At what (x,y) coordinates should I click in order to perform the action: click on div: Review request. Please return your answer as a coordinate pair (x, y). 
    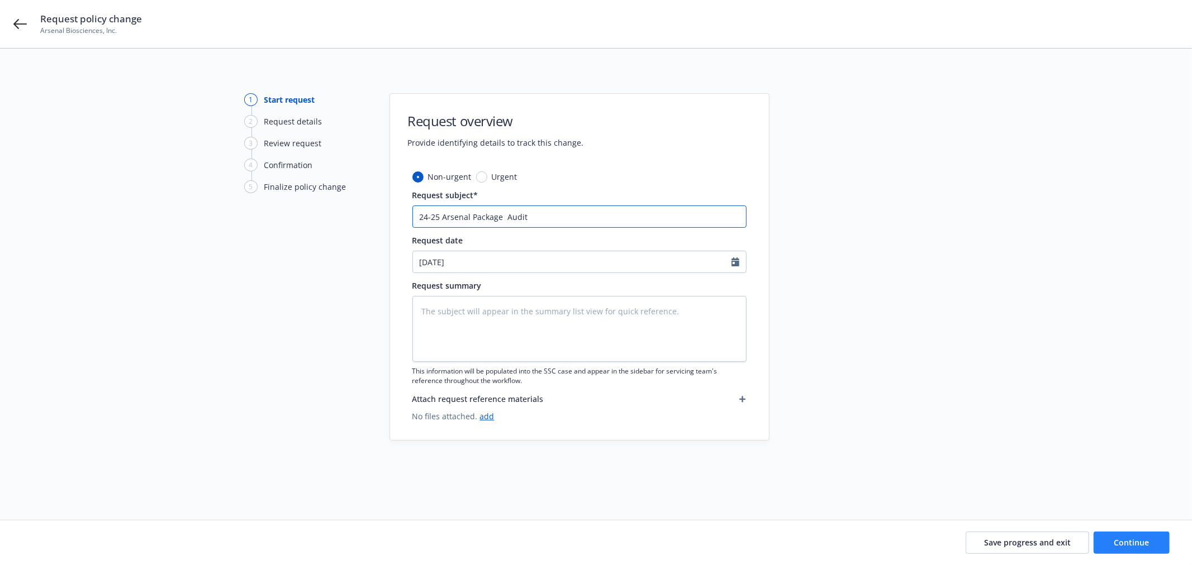
    Looking at the image, I should click on (293, 143).